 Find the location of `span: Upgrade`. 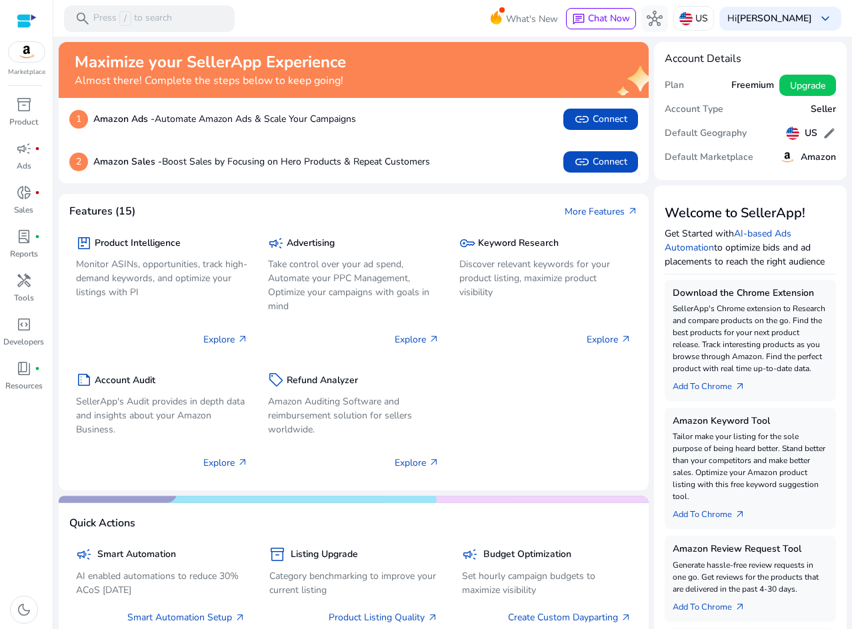

span: Upgrade is located at coordinates (807, 85).